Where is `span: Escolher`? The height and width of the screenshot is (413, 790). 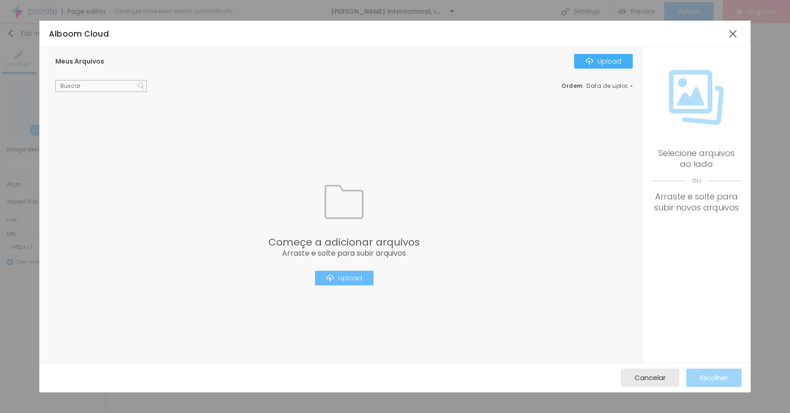
span: Escolher is located at coordinates (713, 377).